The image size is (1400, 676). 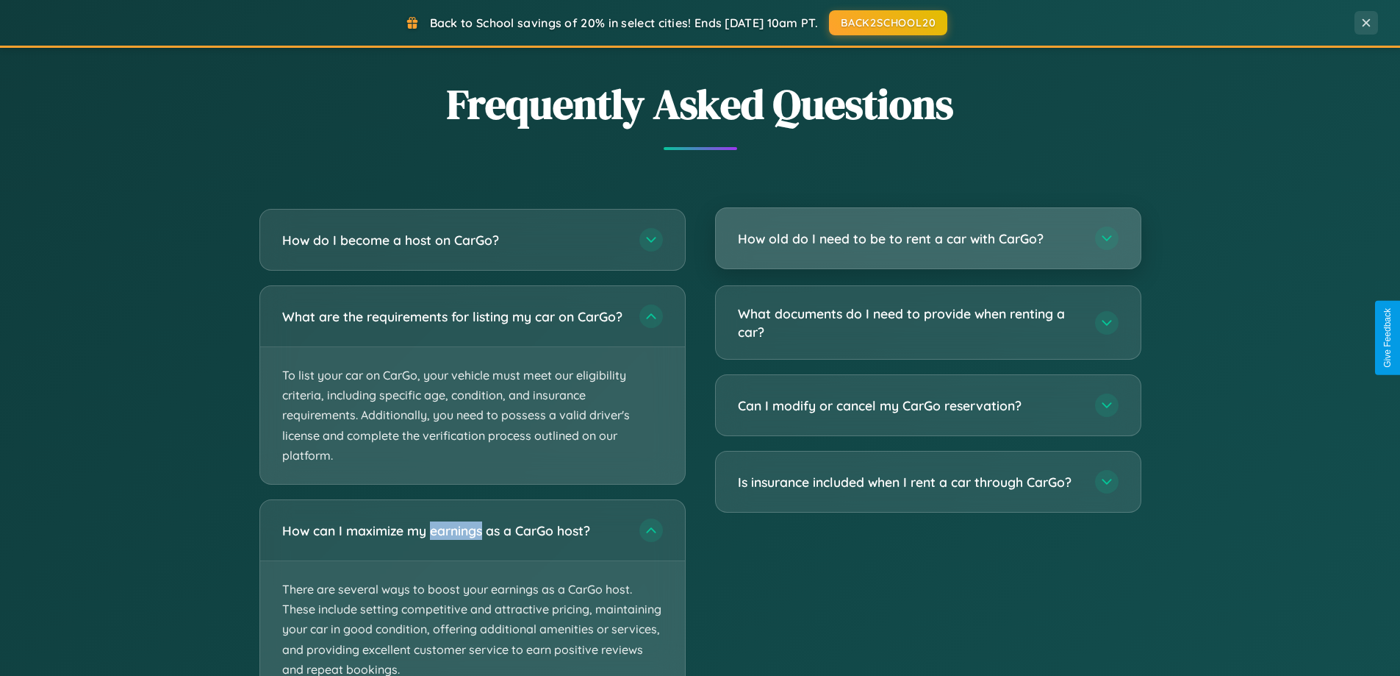 What do you see at coordinates (701, 104) in the screenshot?
I see `h2: Frequently Asked Questions` at bounding box center [701, 104].